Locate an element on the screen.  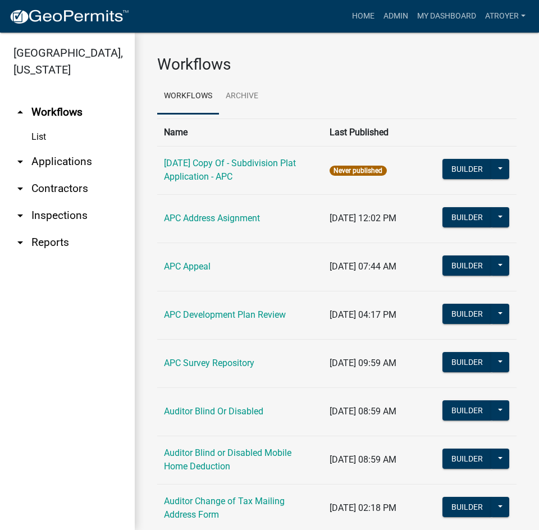
a: APC Appeal is located at coordinates (187, 266).